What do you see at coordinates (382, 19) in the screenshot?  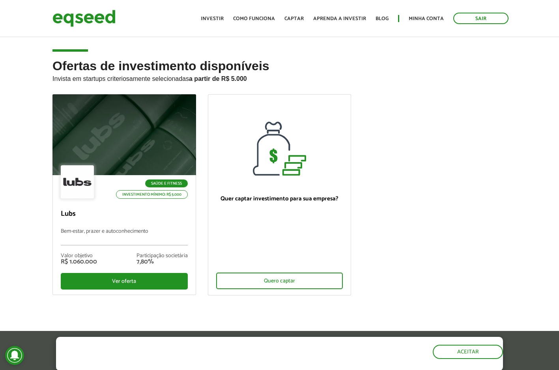 I see `a: Blog` at bounding box center [382, 19].